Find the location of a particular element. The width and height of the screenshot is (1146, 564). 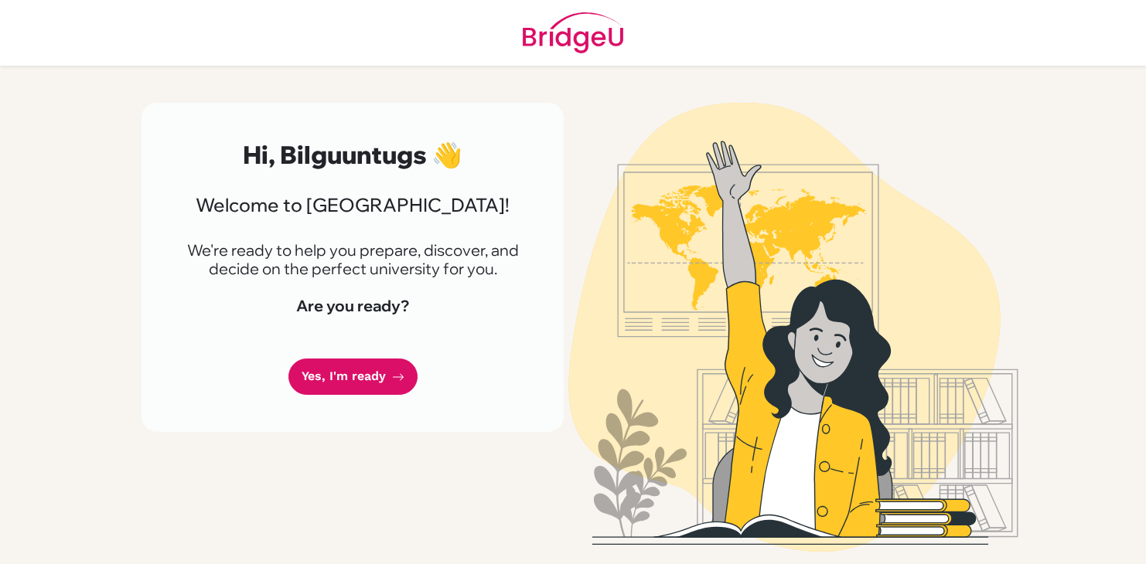

a: Yes, I'm ready is located at coordinates (353, 377).